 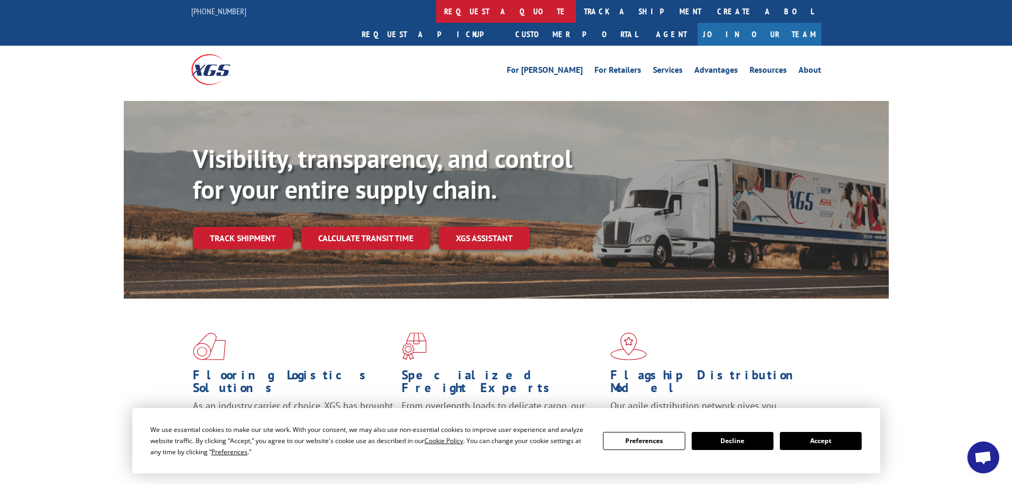 I want to click on a: Calculate transit time, so click(x=365, y=238).